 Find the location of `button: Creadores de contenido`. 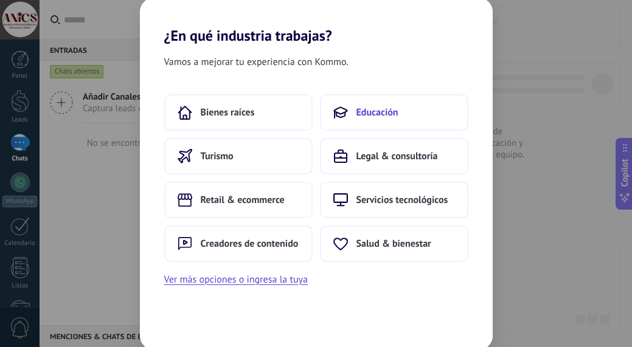

button: Creadores de contenido is located at coordinates (238, 244).